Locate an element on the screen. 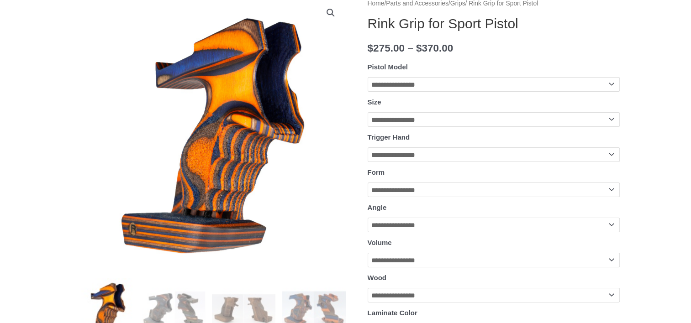  label: Size is located at coordinates (374, 102).